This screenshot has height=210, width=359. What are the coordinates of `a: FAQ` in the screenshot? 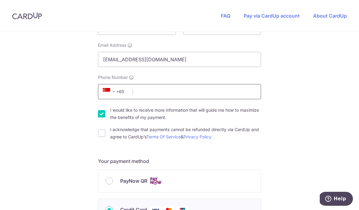 It's located at (225, 16).